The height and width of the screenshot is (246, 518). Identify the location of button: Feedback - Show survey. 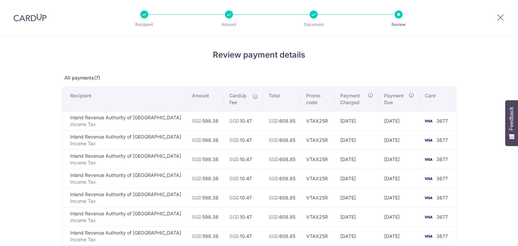
(511, 123).